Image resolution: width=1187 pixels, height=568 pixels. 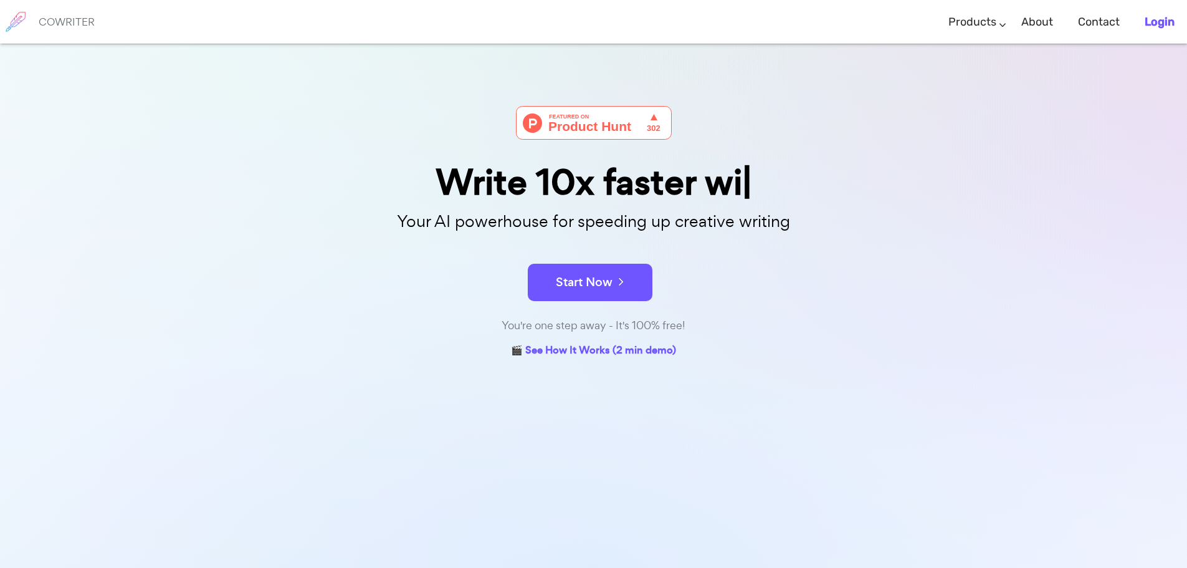 What do you see at coordinates (594, 123) in the screenshot?
I see `img: Cowriter - Your AI buddy for speeding up creative writing | Product Hunt` at bounding box center [594, 123].